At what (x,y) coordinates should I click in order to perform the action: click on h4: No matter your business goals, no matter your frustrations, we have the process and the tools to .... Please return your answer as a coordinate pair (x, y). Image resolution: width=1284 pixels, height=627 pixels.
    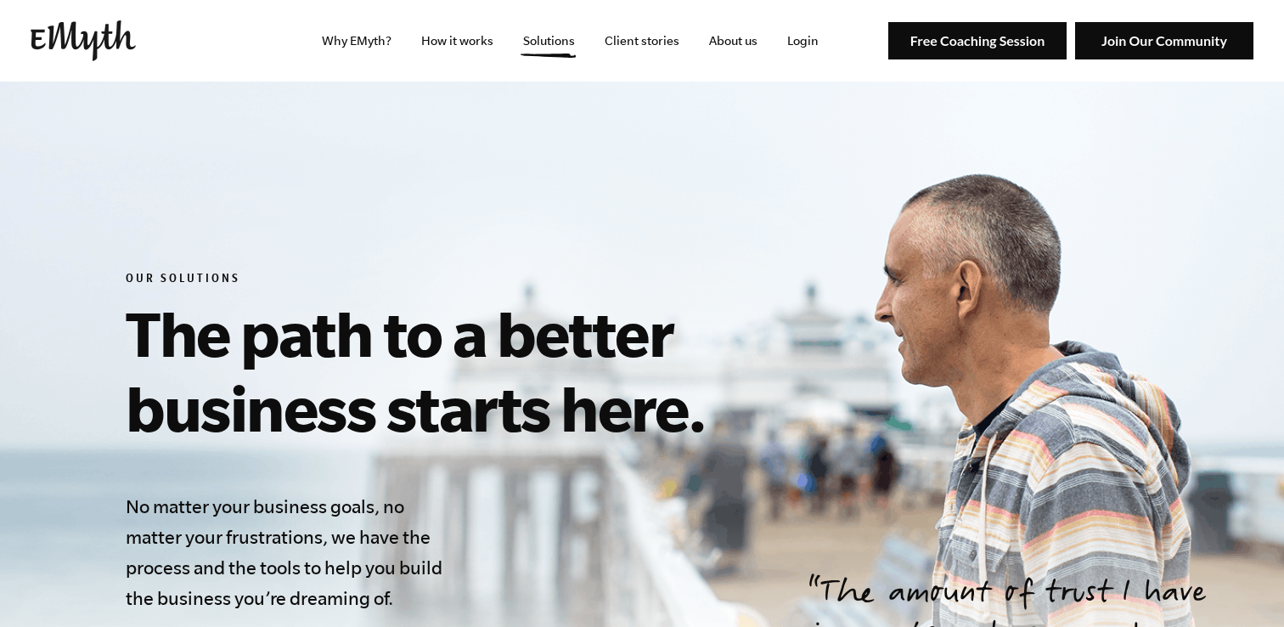
    Looking at the image, I should click on (289, 552).